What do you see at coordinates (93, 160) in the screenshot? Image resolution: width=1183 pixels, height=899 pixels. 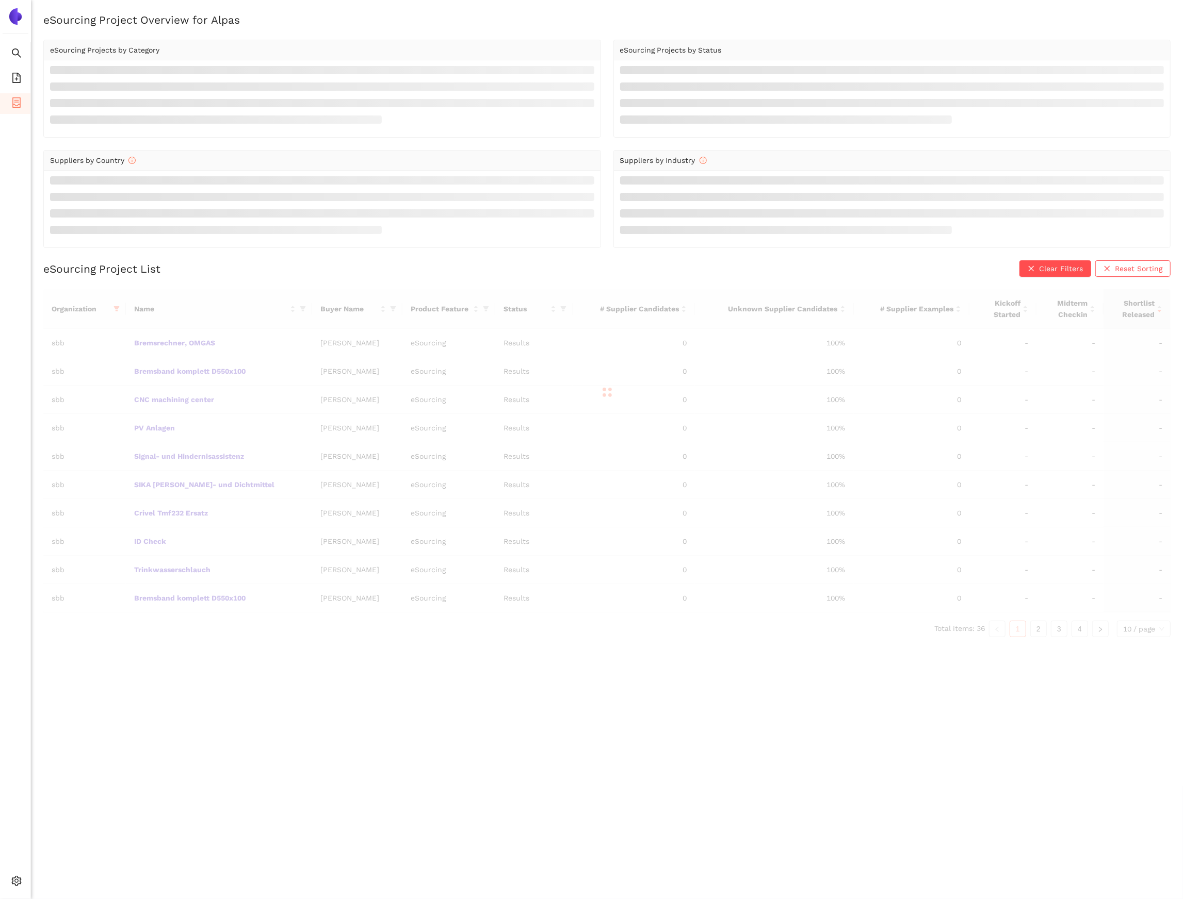 I see `span: Suppliers by Country` at bounding box center [93, 160].